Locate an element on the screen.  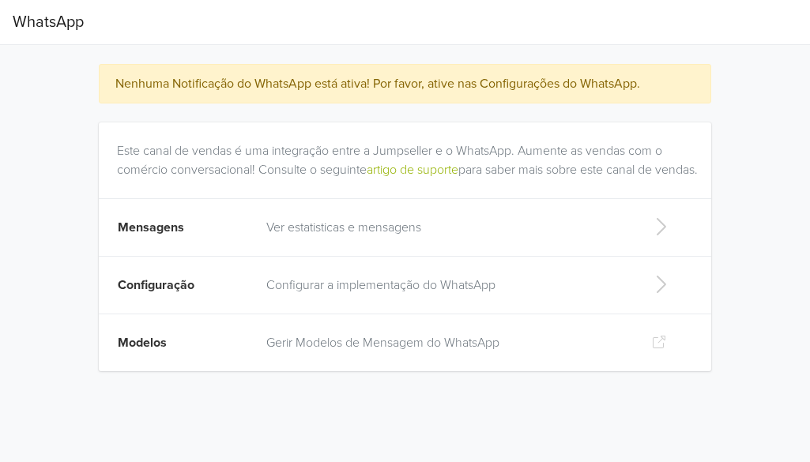
p: Gerir Modelos de Mensagem do WhatsApp is located at coordinates (446, 343).